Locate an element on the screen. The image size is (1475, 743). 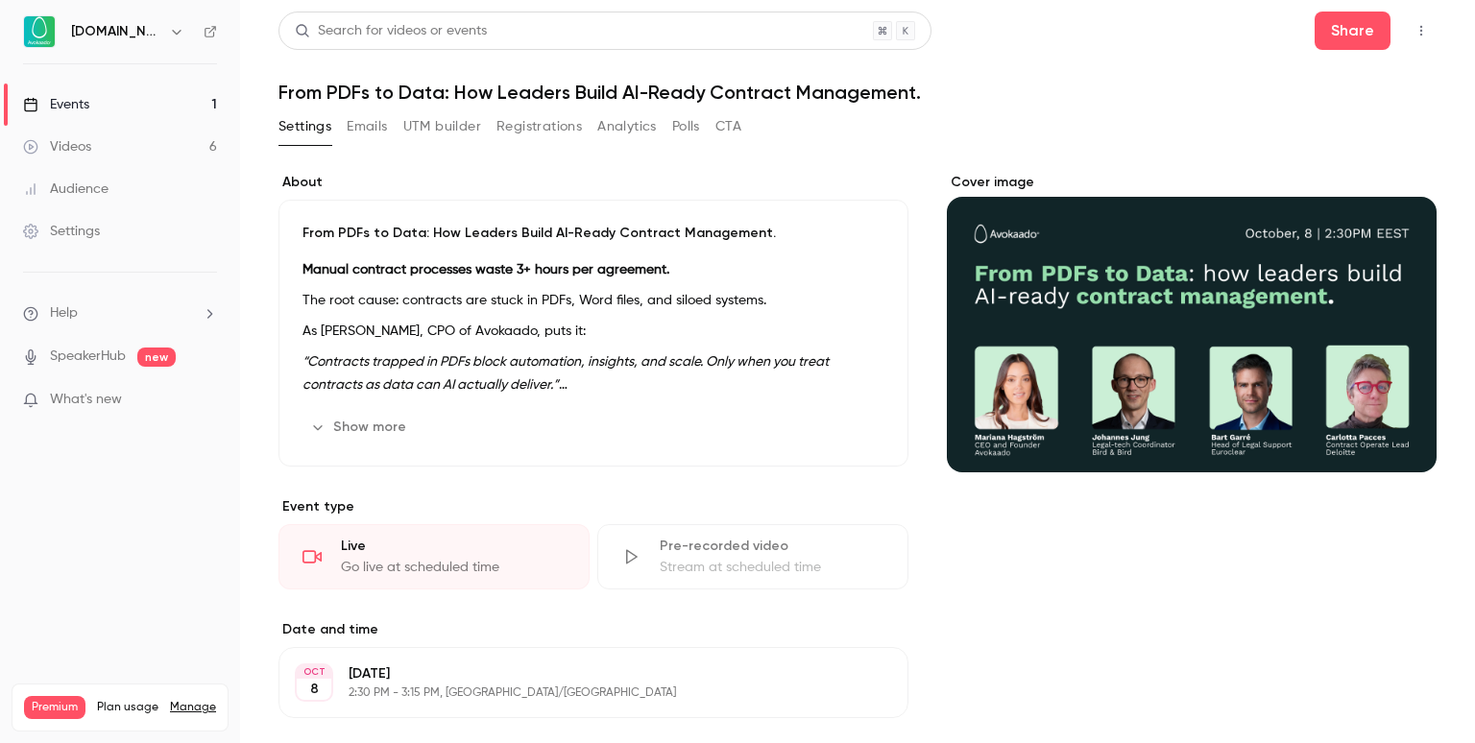
div: Go live at scheduled time is located at coordinates (453, 567).